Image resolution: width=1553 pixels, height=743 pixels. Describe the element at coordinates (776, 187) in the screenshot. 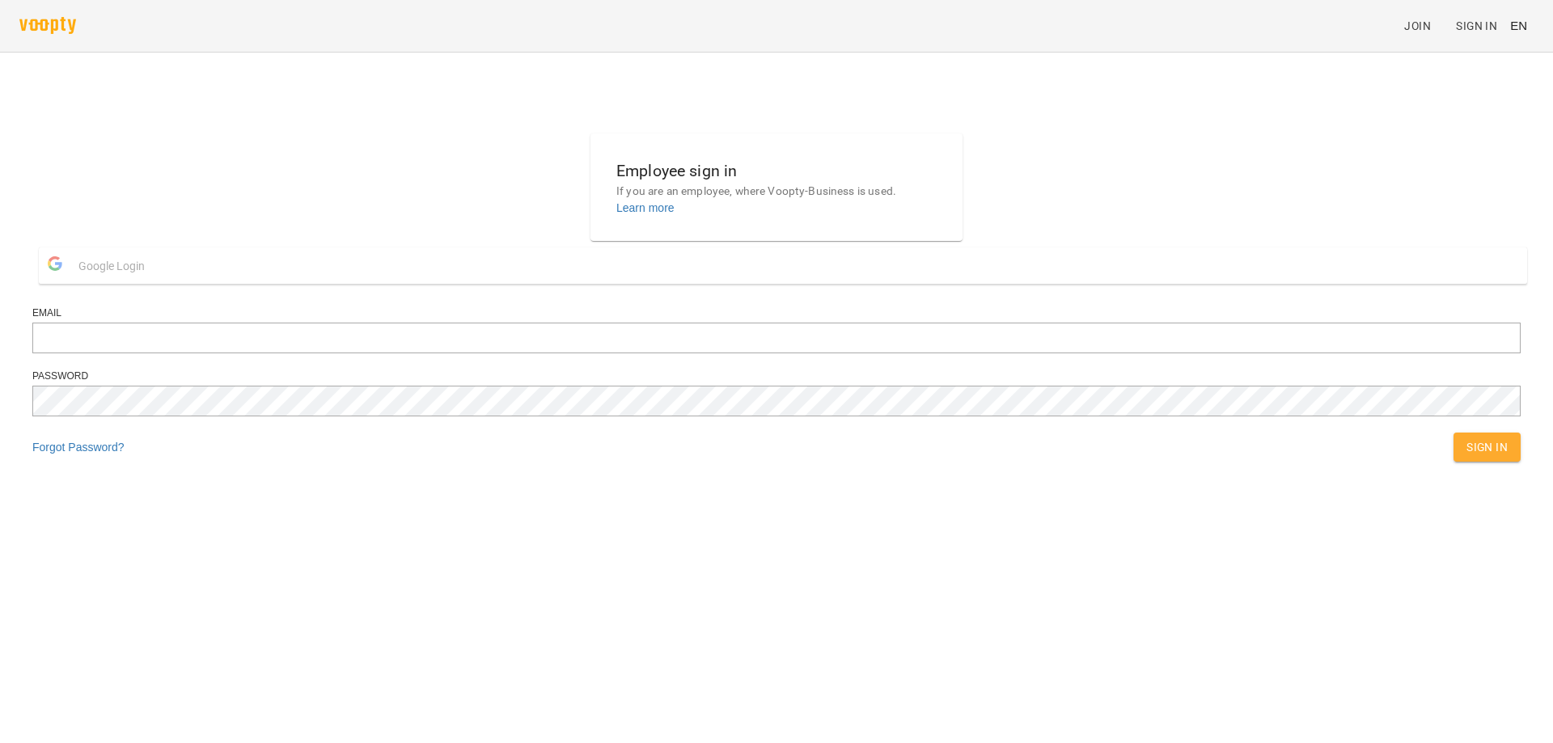

I see `button: Employee sign inIf you are an employee, where Voopty-Business is used.Learn more` at that location.